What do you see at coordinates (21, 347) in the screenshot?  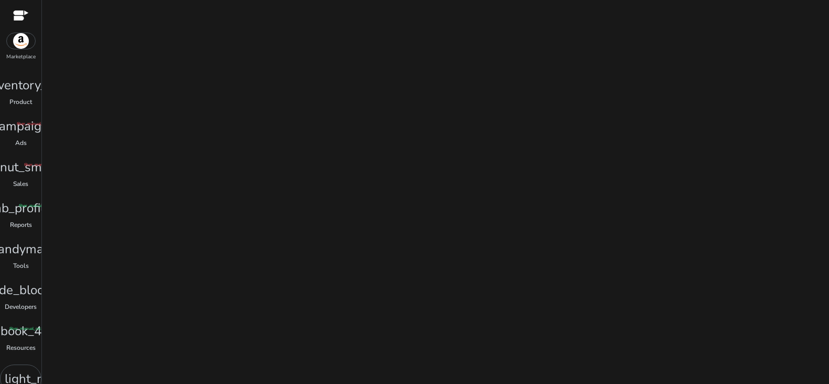 I see `p: Resources` at bounding box center [21, 347].